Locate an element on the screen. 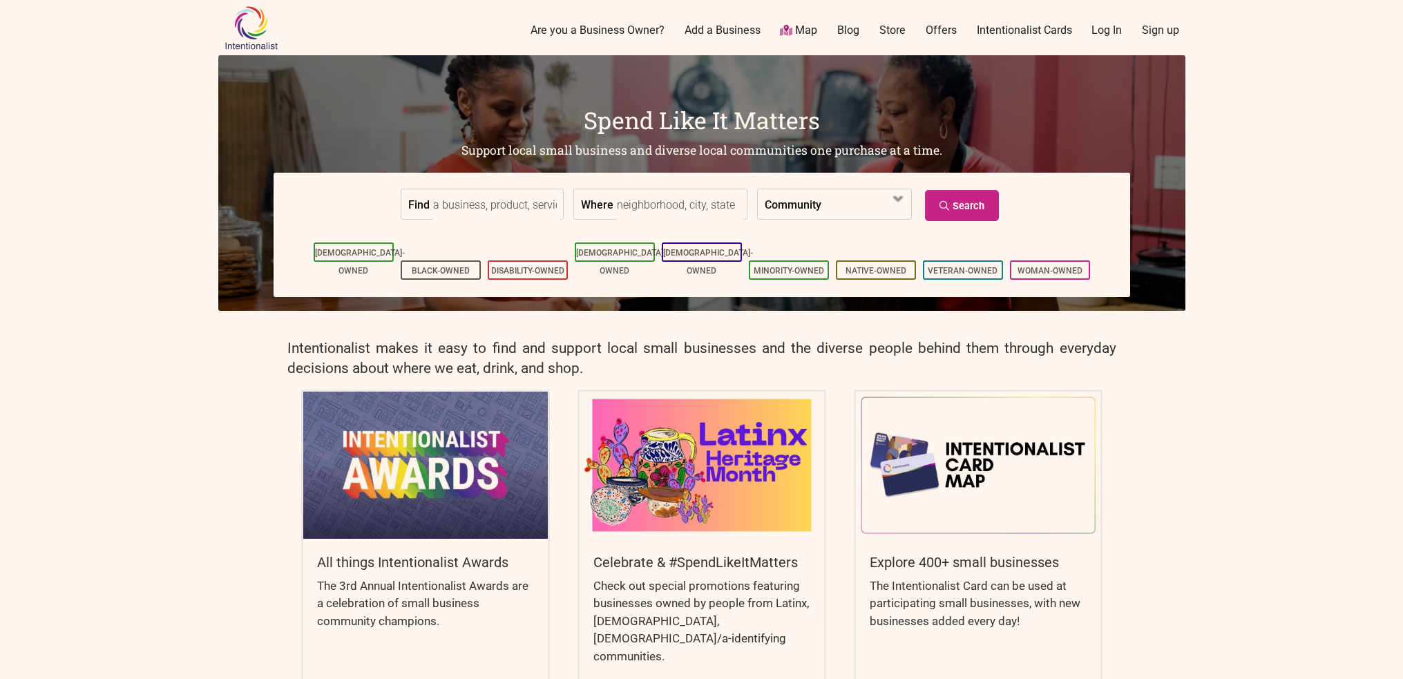 This screenshot has height=679, width=1403. img: Intentionalist is located at coordinates (251, 28).